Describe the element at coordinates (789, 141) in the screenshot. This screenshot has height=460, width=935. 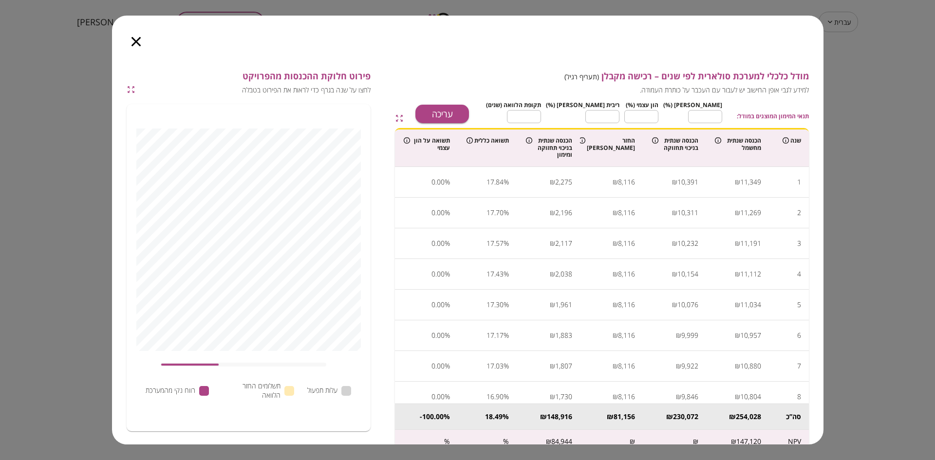
I see `div: שנה` at that location.